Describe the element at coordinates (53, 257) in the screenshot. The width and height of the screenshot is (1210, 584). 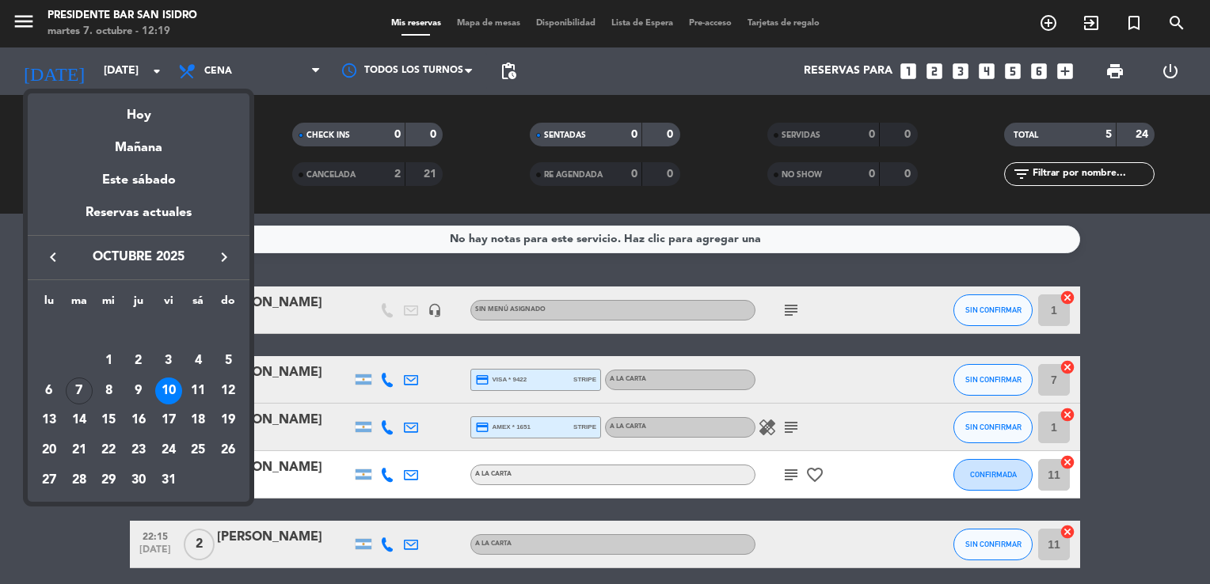
I see `i: keyboard_arrow_left` at that location.